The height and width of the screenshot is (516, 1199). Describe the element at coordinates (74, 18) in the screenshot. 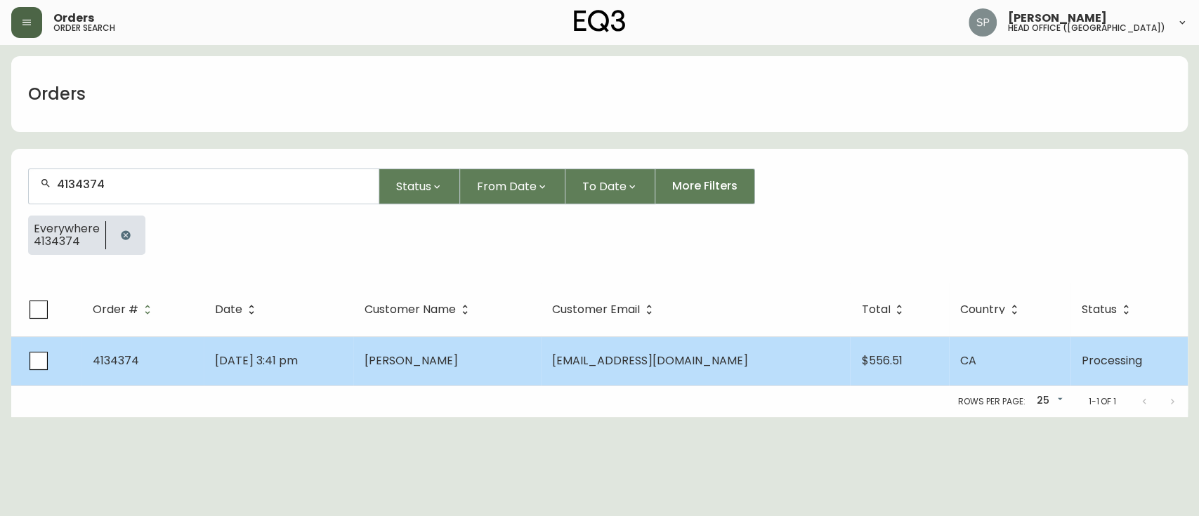

I see `span: Orders` at that location.